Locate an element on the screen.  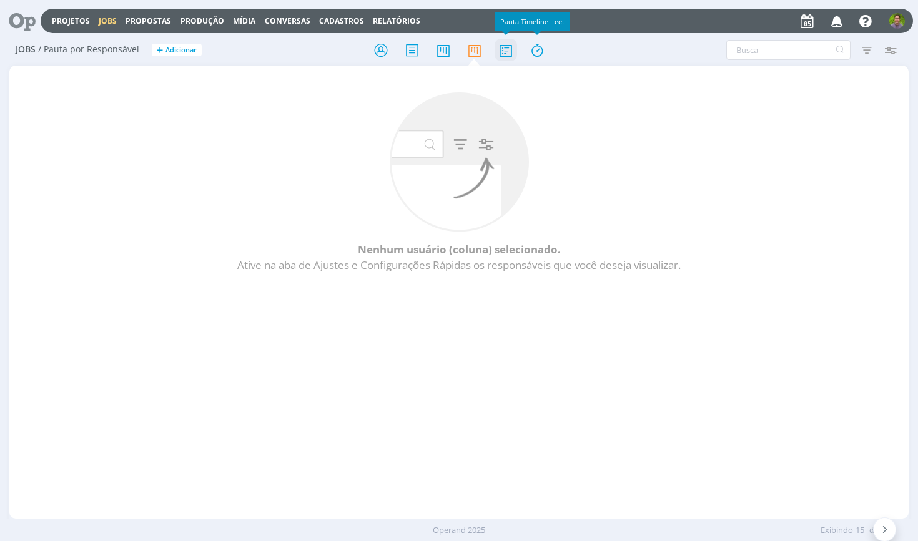
div: Nenhum usuário (coluna) selecionado. is located at coordinates (459, 289).